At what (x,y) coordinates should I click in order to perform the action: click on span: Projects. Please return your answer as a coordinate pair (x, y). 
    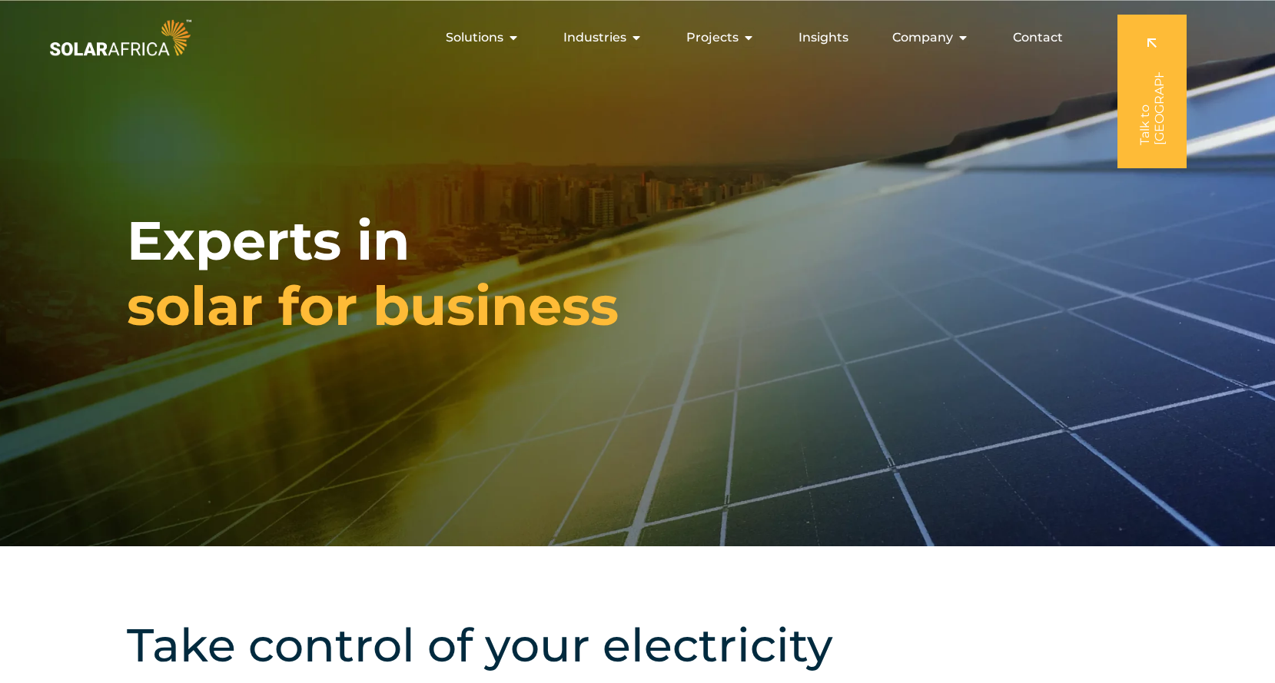
    Looking at the image, I should click on (712, 38).